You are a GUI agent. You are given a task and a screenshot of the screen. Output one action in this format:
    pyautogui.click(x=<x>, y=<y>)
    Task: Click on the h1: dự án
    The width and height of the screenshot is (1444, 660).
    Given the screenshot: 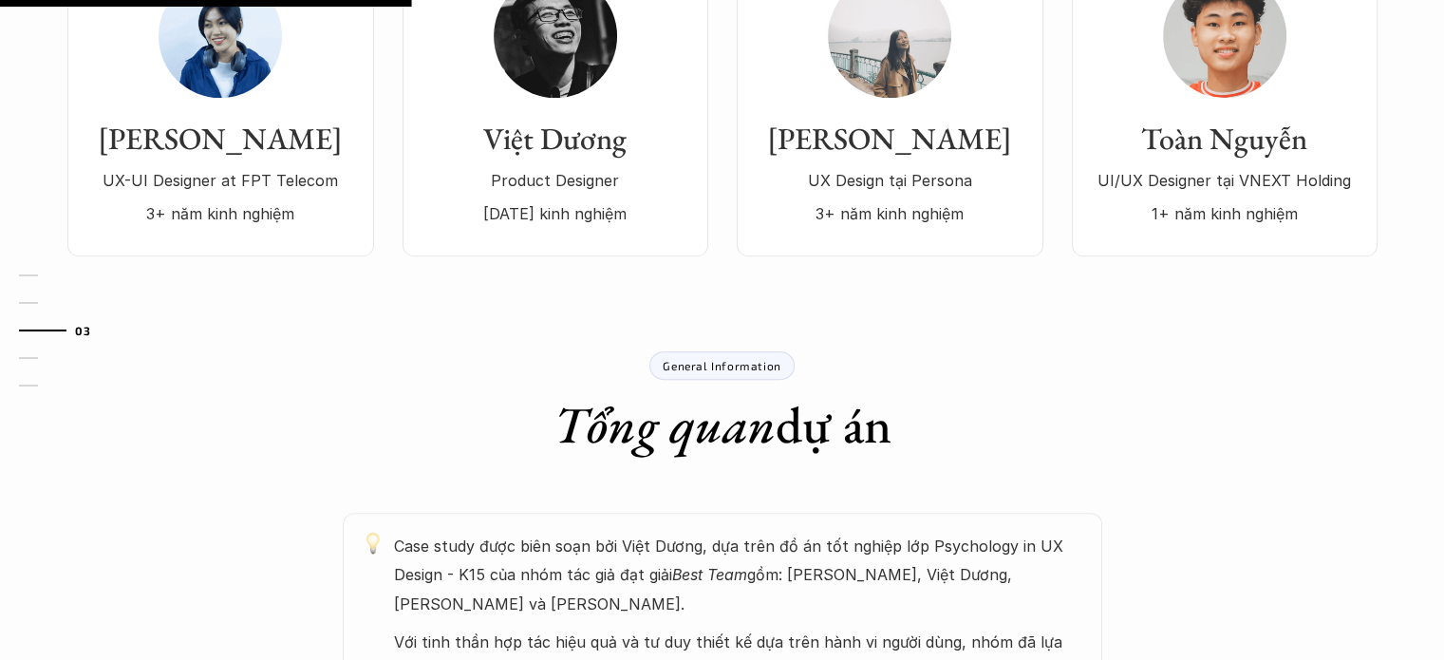 What is the action you would take?
    pyautogui.click(x=723, y=424)
    